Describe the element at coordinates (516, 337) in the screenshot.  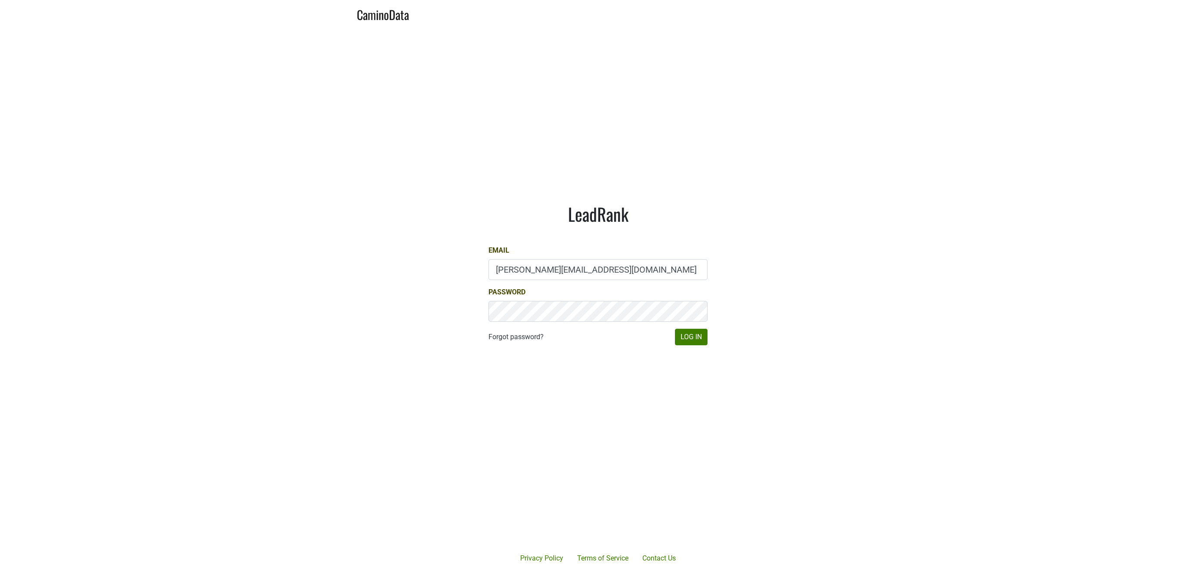
I see `a: Forgot password?` at that location.